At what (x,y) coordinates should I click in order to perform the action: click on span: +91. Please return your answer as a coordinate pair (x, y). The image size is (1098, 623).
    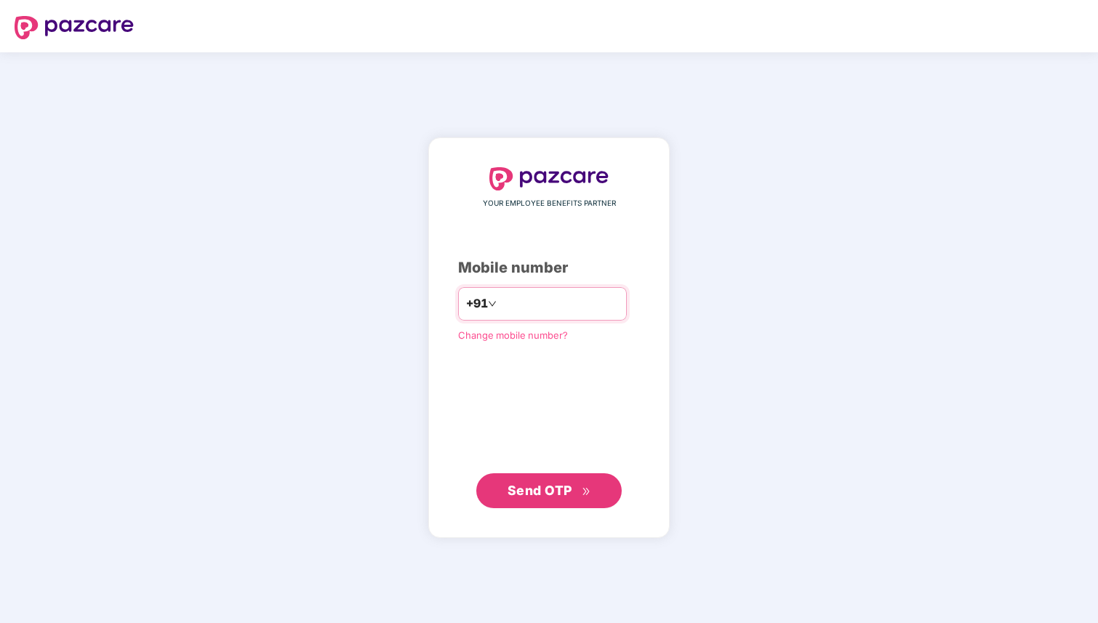
    Looking at the image, I should click on (477, 303).